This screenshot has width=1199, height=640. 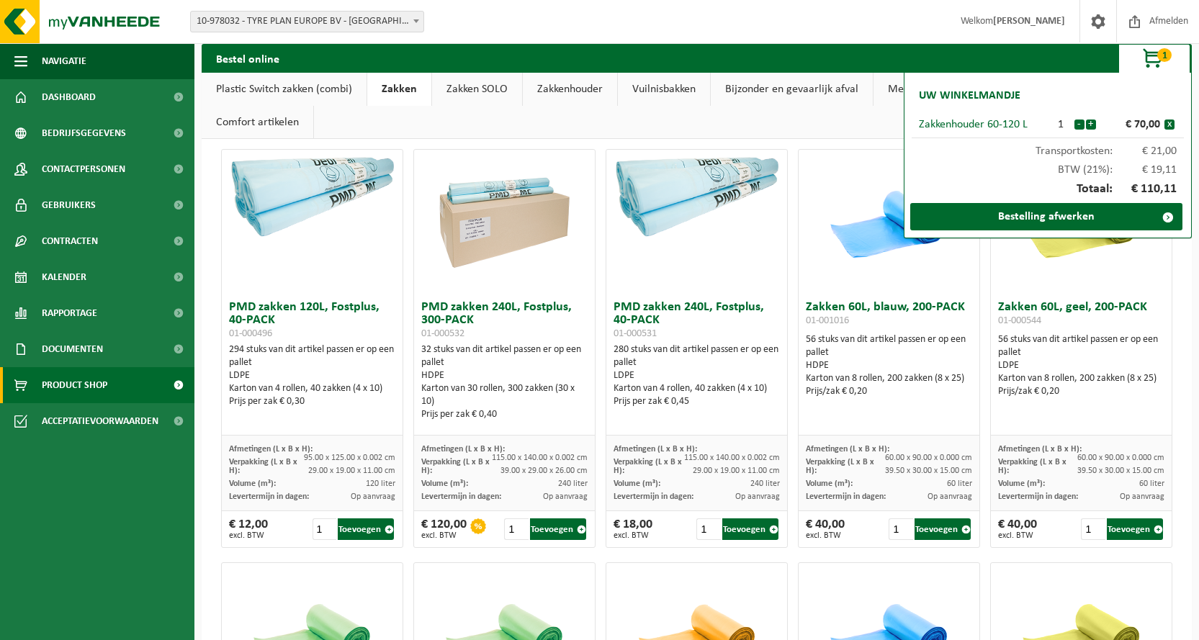 What do you see at coordinates (1145, 170) in the screenshot?
I see `span: € 19,11` at bounding box center [1145, 170].